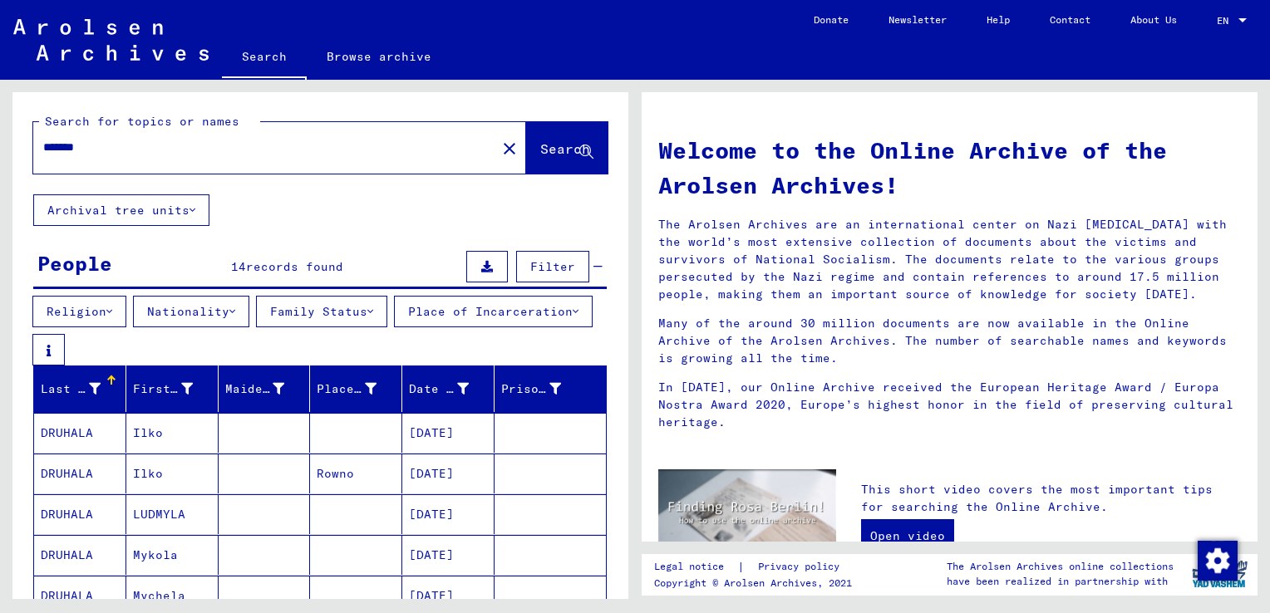 This screenshot has width=1270, height=613. I want to click on mat-icon: close, so click(510, 149).